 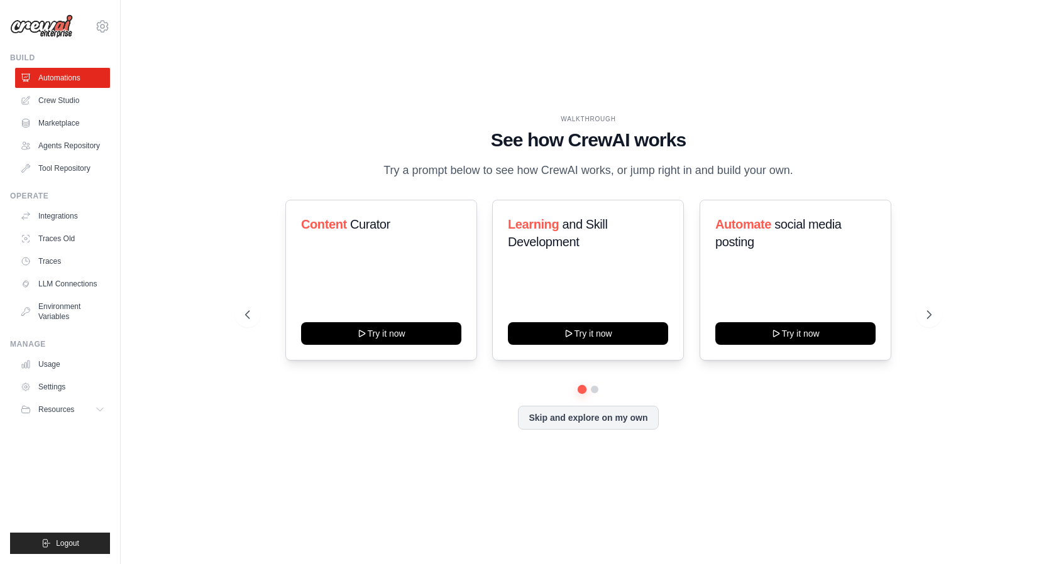 What do you see at coordinates (41, 26) in the screenshot?
I see `img: Logo` at bounding box center [41, 26].